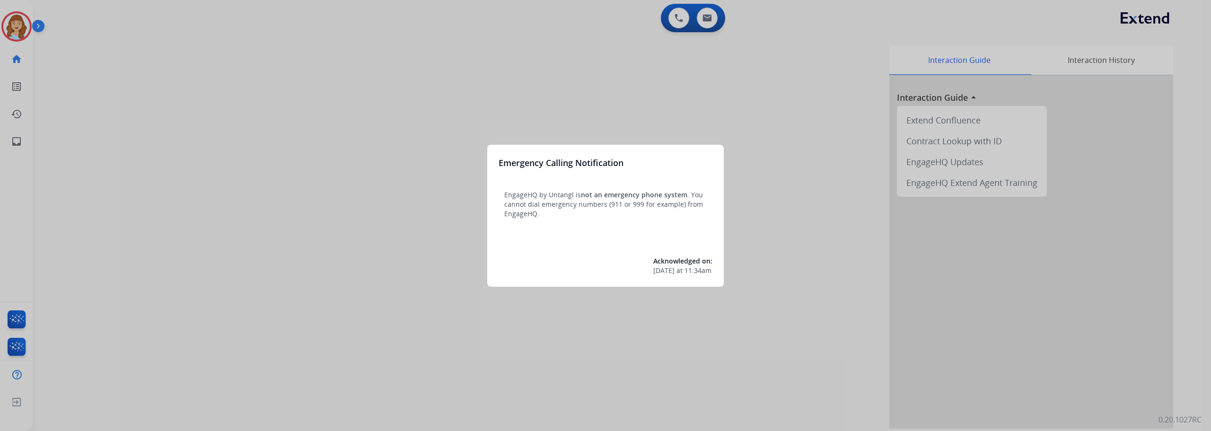 This screenshot has width=1211, height=431. I want to click on p: EngageHQ by Untangl is . You cannot dial emergency numbers (911 or 999 for example) from EngageHQ., so click(605, 204).